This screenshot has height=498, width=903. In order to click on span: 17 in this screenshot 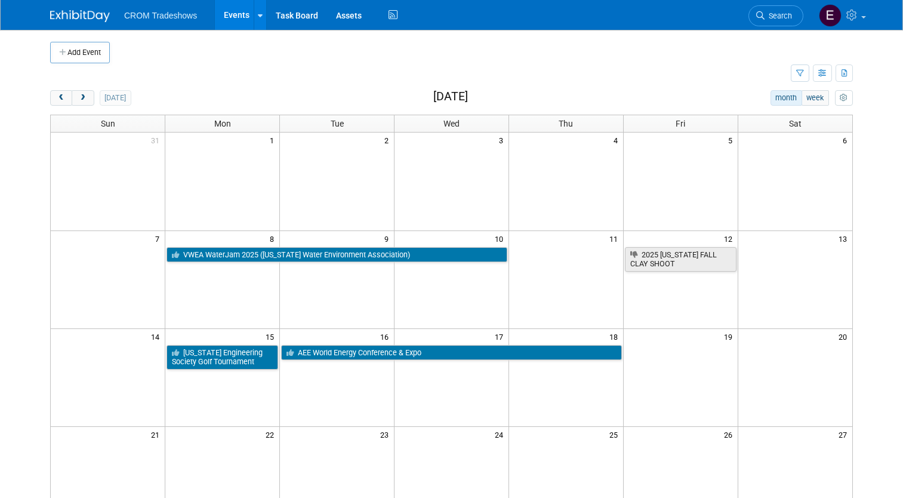, I will do `click(501, 336)`.